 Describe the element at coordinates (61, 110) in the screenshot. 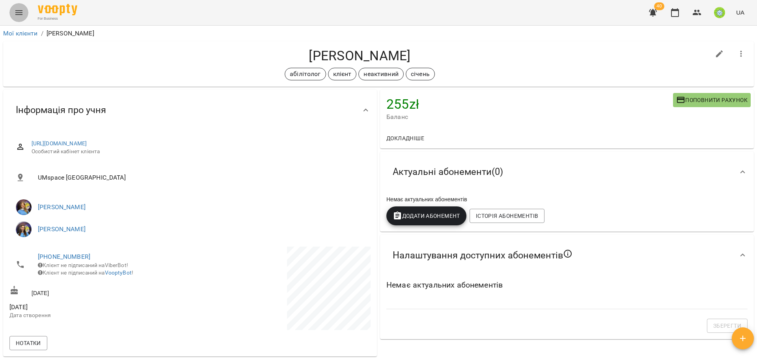

I see `span: Інформація про учня` at that location.